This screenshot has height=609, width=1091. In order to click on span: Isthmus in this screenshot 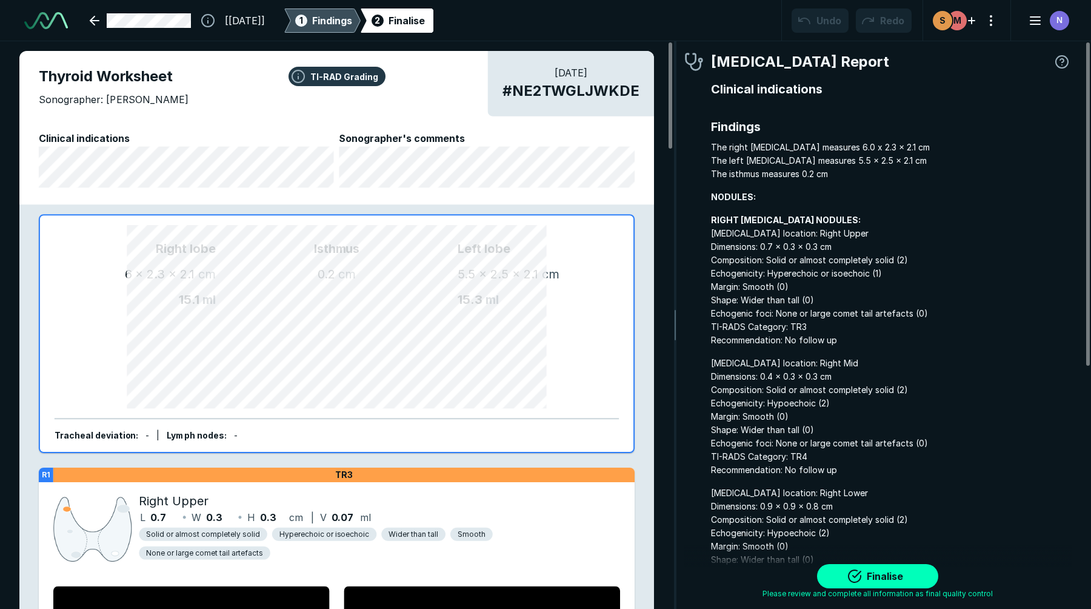, I will do `click(336, 249)`.